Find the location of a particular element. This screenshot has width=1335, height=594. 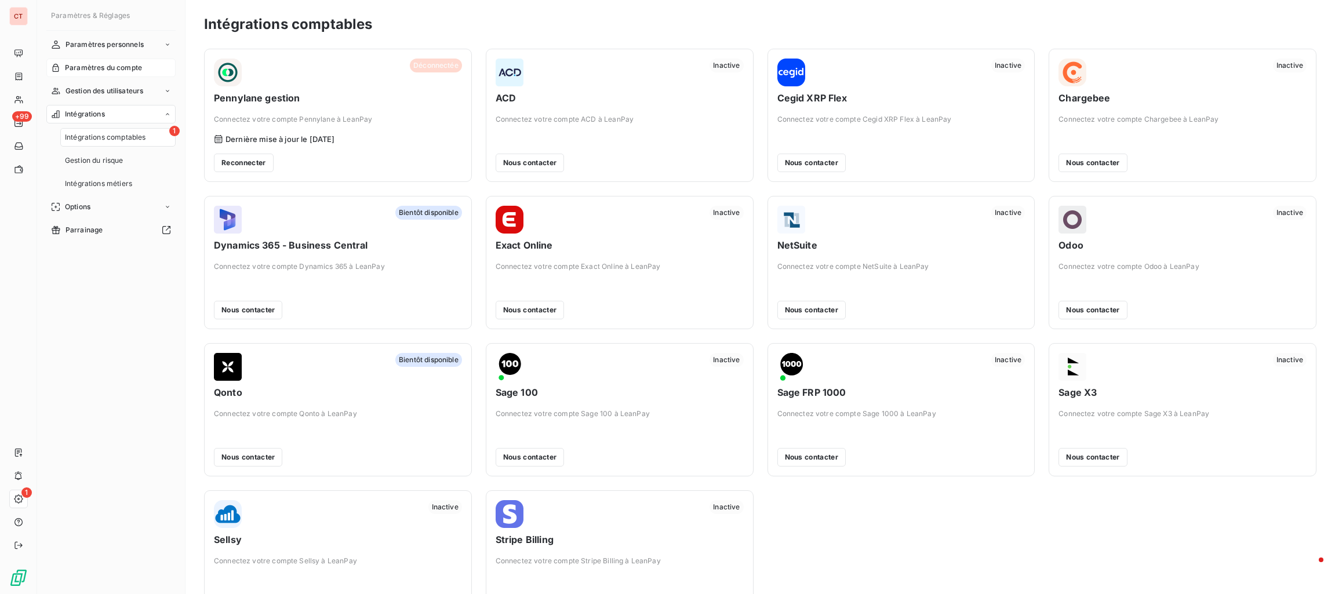

span: Sage FRP 1000 is located at coordinates (901, 392).